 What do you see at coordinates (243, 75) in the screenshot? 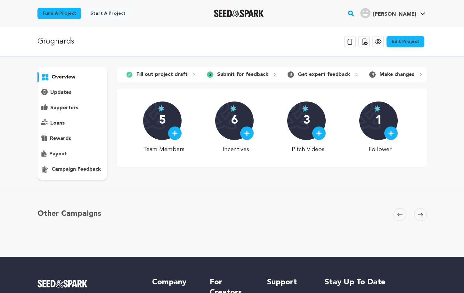
I see `p: Submit for feedback` at bounding box center [243, 75].